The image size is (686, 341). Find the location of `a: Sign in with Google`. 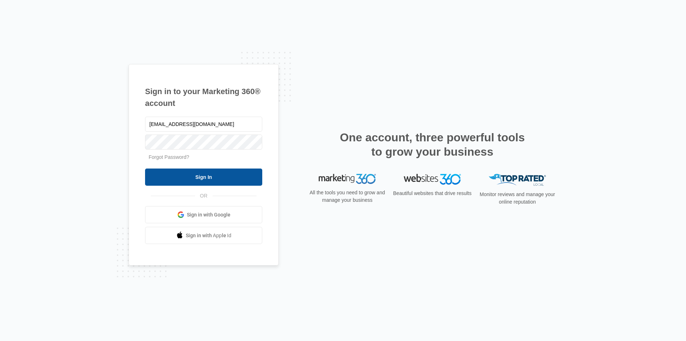

a: Sign in with Google is located at coordinates (204, 214).